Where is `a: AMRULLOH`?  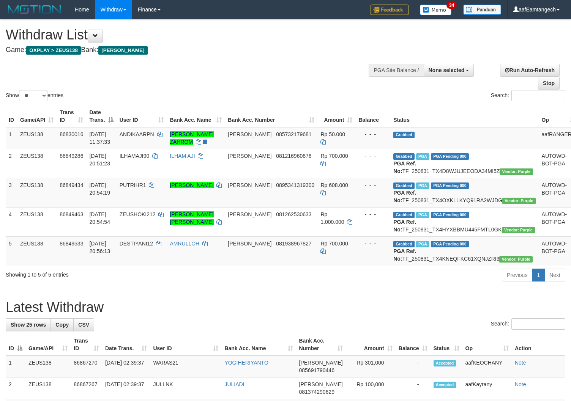 a: AMRULLOH is located at coordinates (184, 244).